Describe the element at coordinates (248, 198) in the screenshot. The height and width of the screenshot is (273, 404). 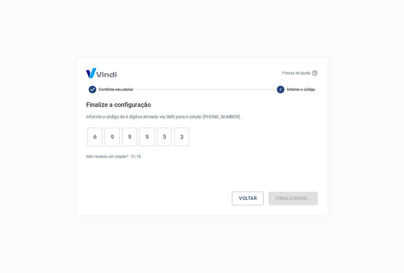
I see `button: Voltar` at that location.